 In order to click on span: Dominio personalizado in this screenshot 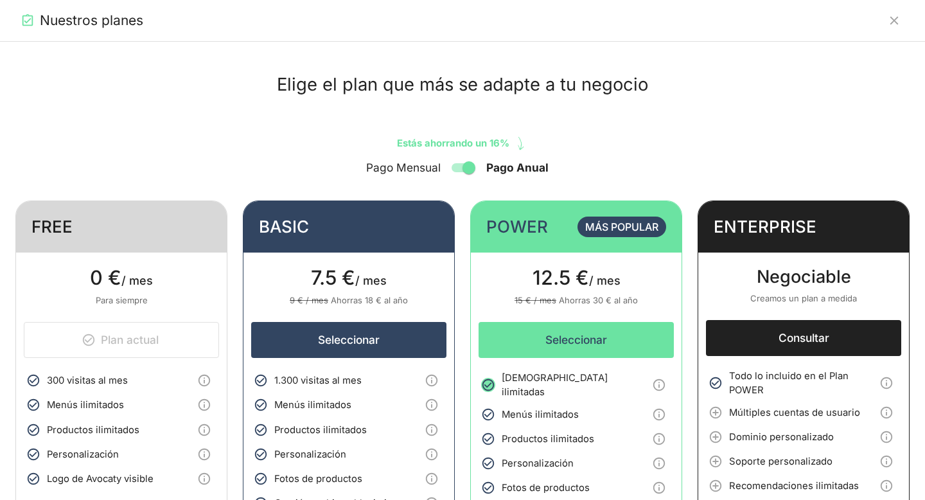, I will do `click(802, 437)`.